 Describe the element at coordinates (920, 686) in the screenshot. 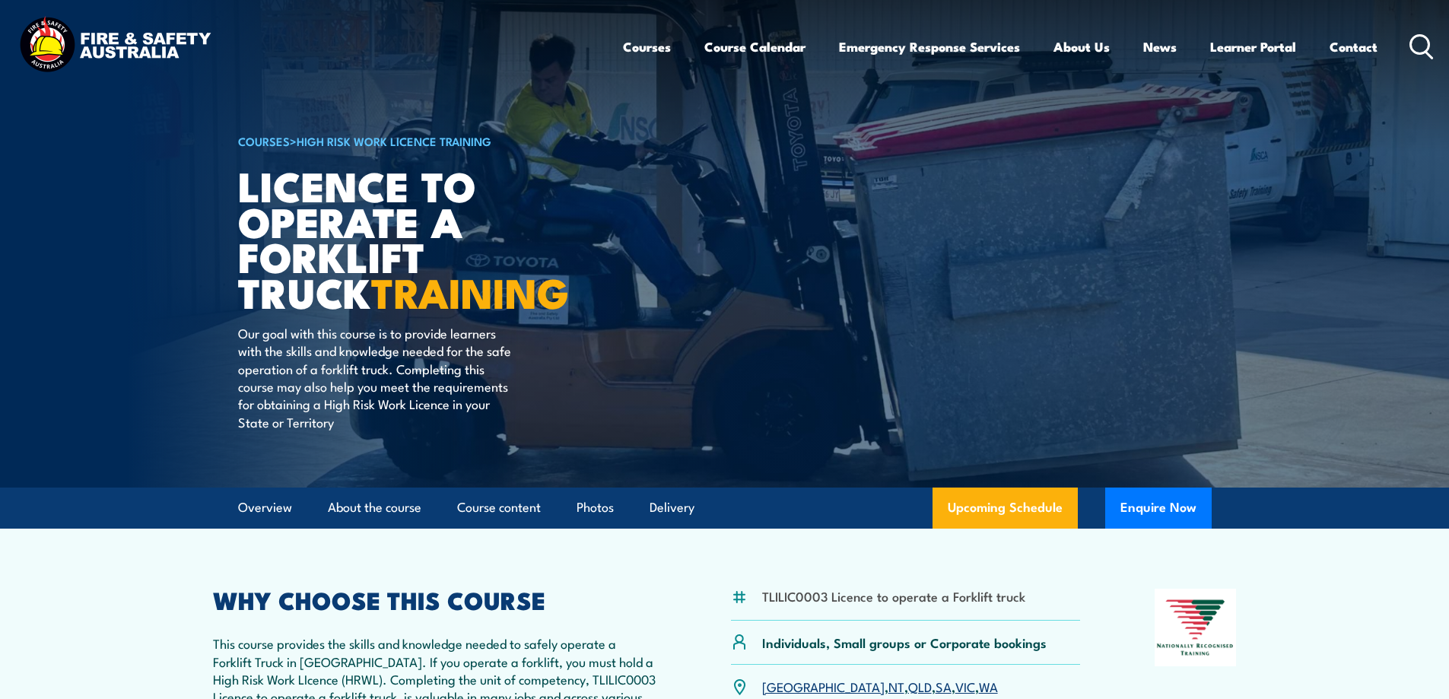

I see `a: QLD` at that location.